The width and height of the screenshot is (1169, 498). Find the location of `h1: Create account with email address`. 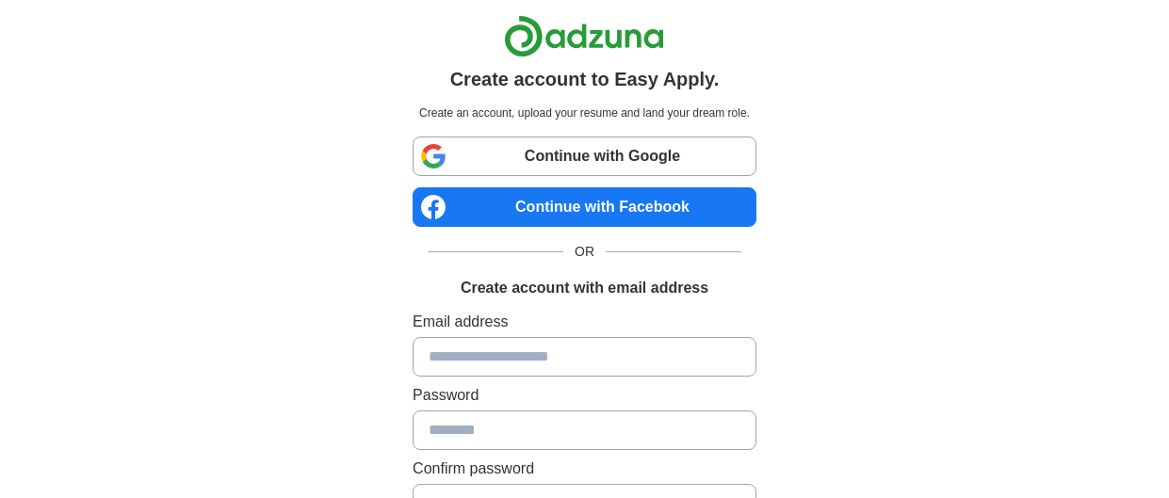

h1: Create account with email address is located at coordinates (584, 288).